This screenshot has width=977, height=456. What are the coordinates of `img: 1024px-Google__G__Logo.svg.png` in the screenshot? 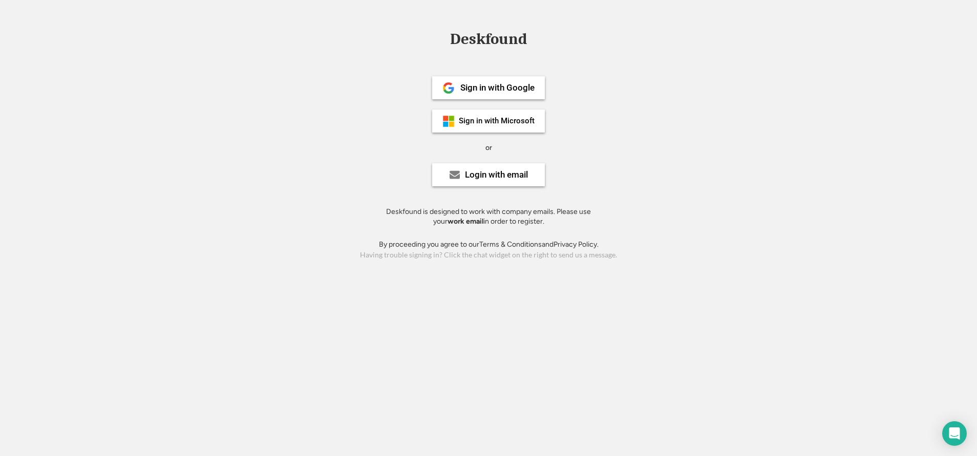 It's located at (448, 88).